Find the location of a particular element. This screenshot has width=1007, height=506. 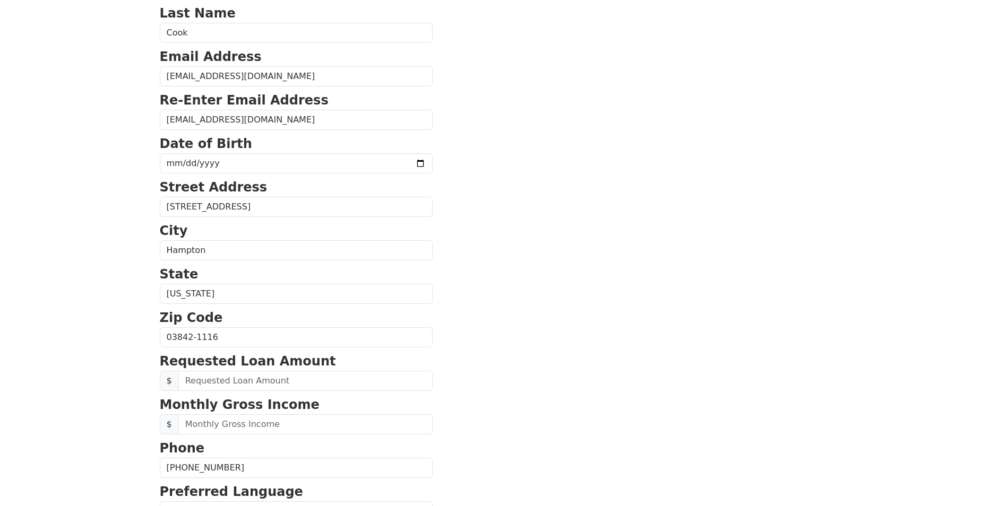

strong: Last Name is located at coordinates (197, 13).